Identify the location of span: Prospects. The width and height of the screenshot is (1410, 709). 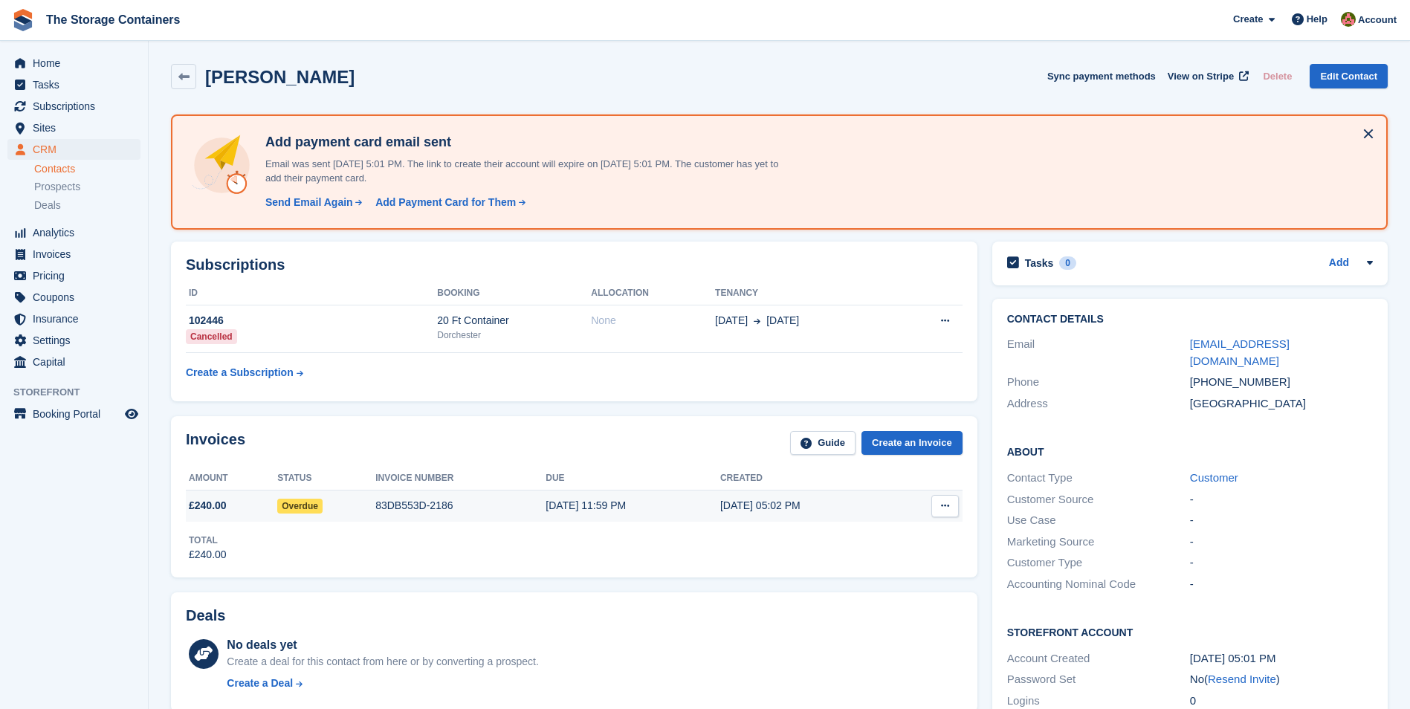
(57, 187).